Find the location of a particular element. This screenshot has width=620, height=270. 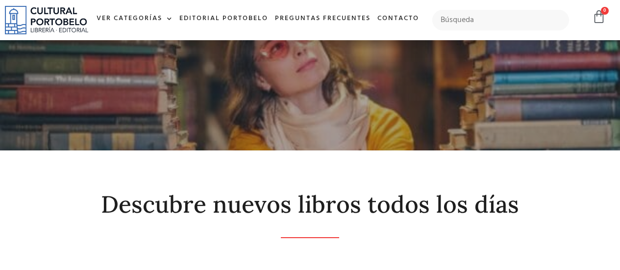

a: Preguntas frecuentes is located at coordinates (322, 19).